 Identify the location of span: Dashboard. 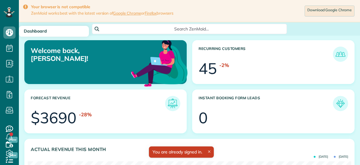
(35, 31).